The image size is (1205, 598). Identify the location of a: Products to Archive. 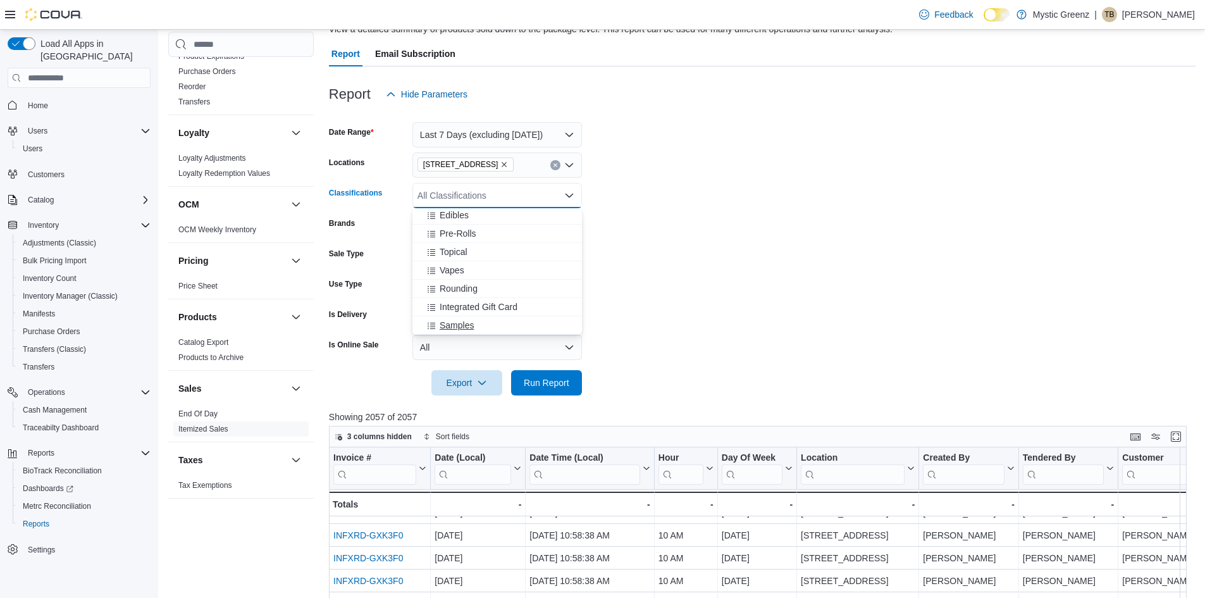
(211, 357).